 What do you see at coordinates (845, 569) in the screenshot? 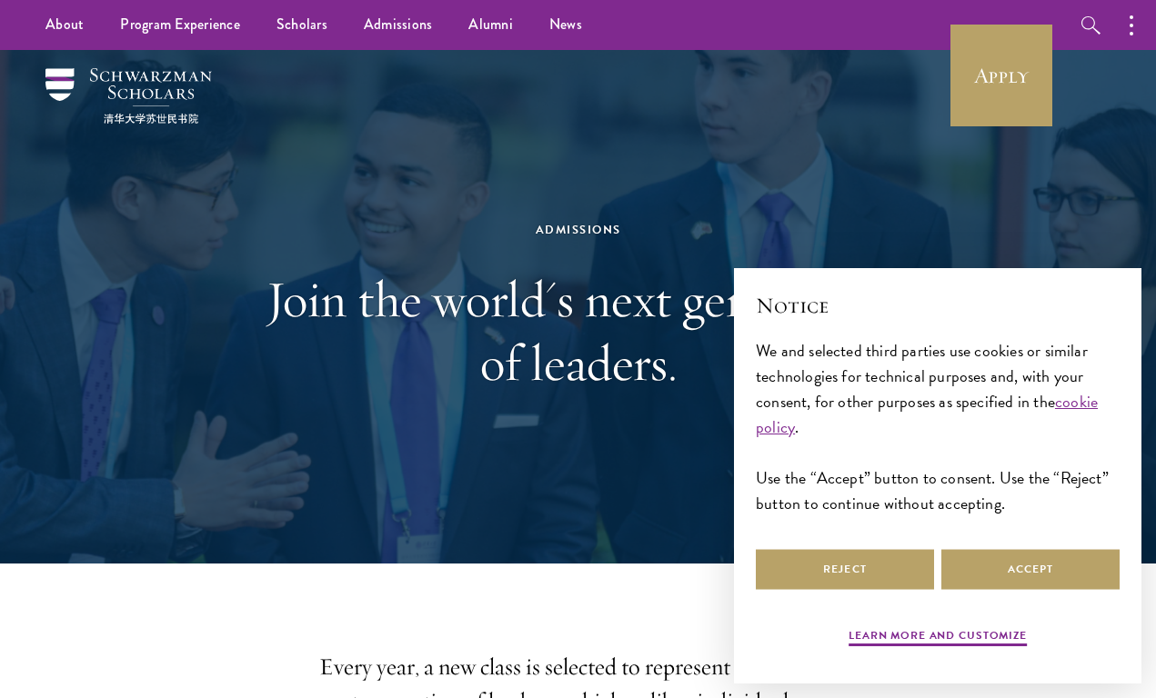
I see `button: Reject` at bounding box center [845, 569].